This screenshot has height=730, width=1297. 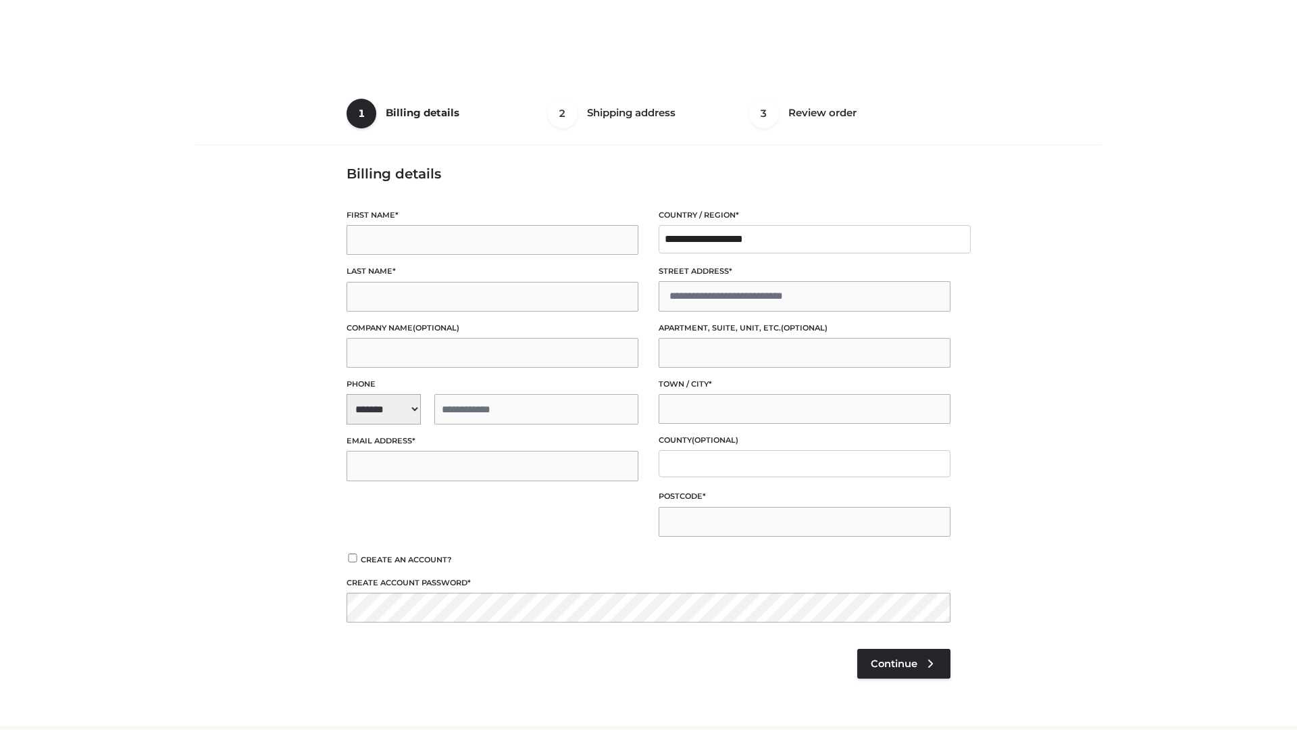 What do you see at coordinates (353, 557) in the screenshot?
I see `input: Create an account?` at bounding box center [353, 557].